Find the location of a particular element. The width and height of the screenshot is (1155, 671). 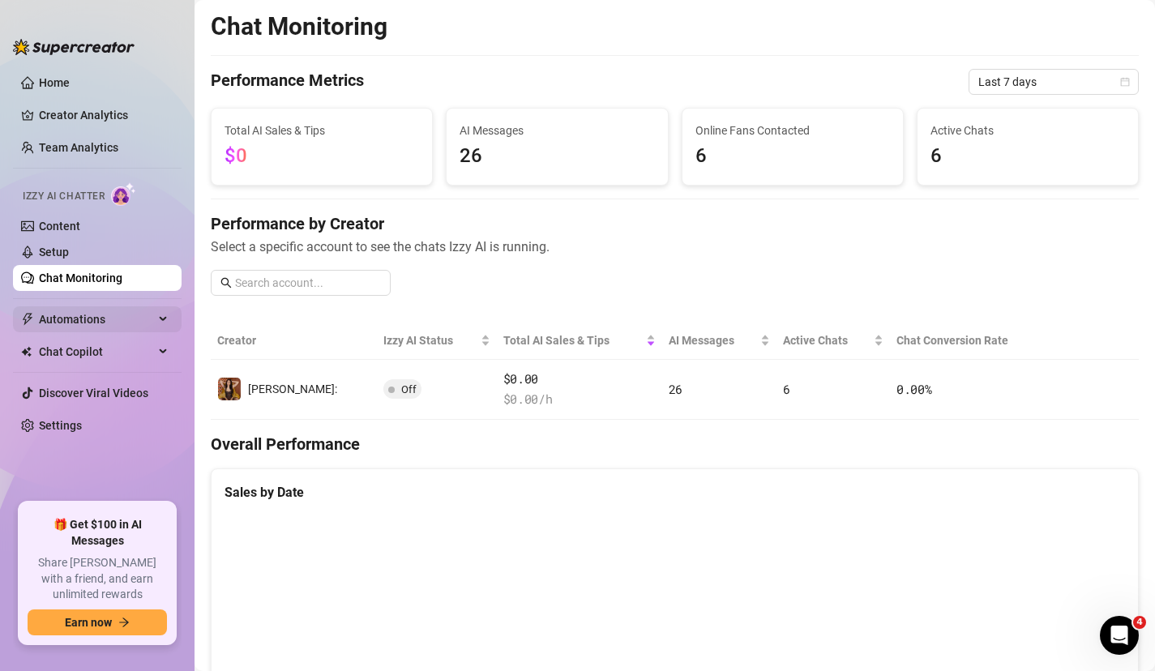

img: Chat Copilot is located at coordinates (26, 352).